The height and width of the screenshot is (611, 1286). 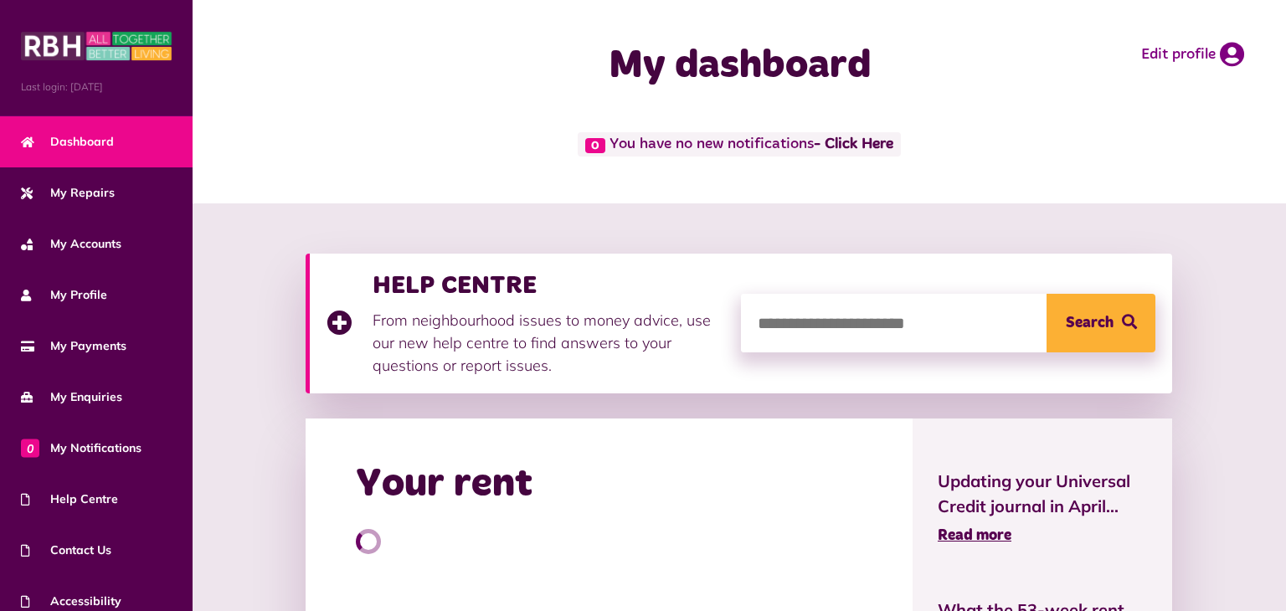 What do you see at coordinates (96, 46) in the screenshot?
I see `img: MyRBH` at bounding box center [96, 46].